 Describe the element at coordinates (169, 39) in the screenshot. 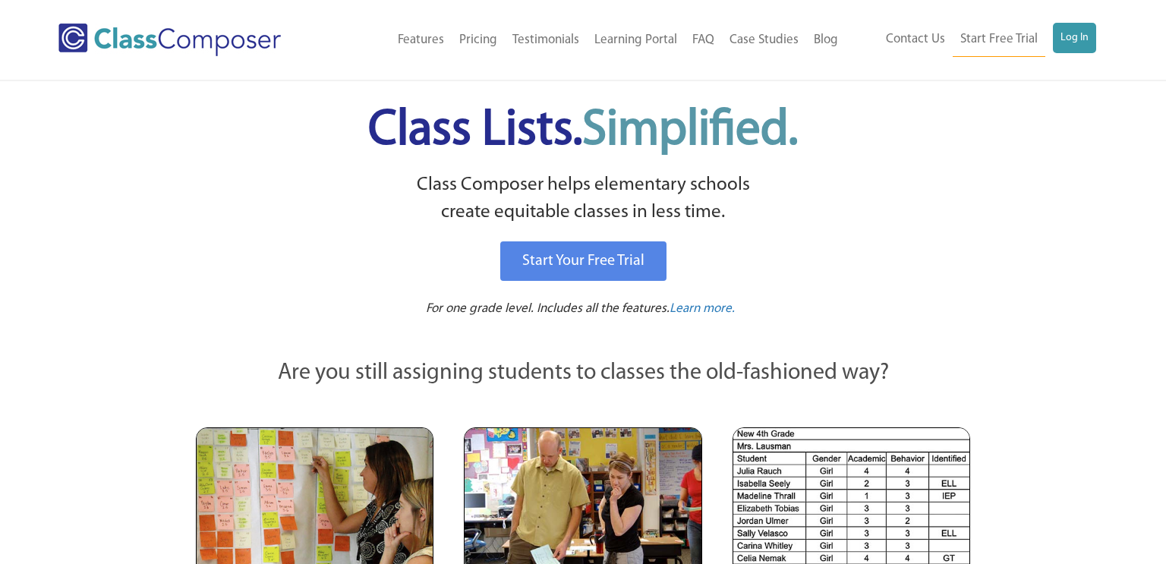

I see `img: Class Composer` at that location.